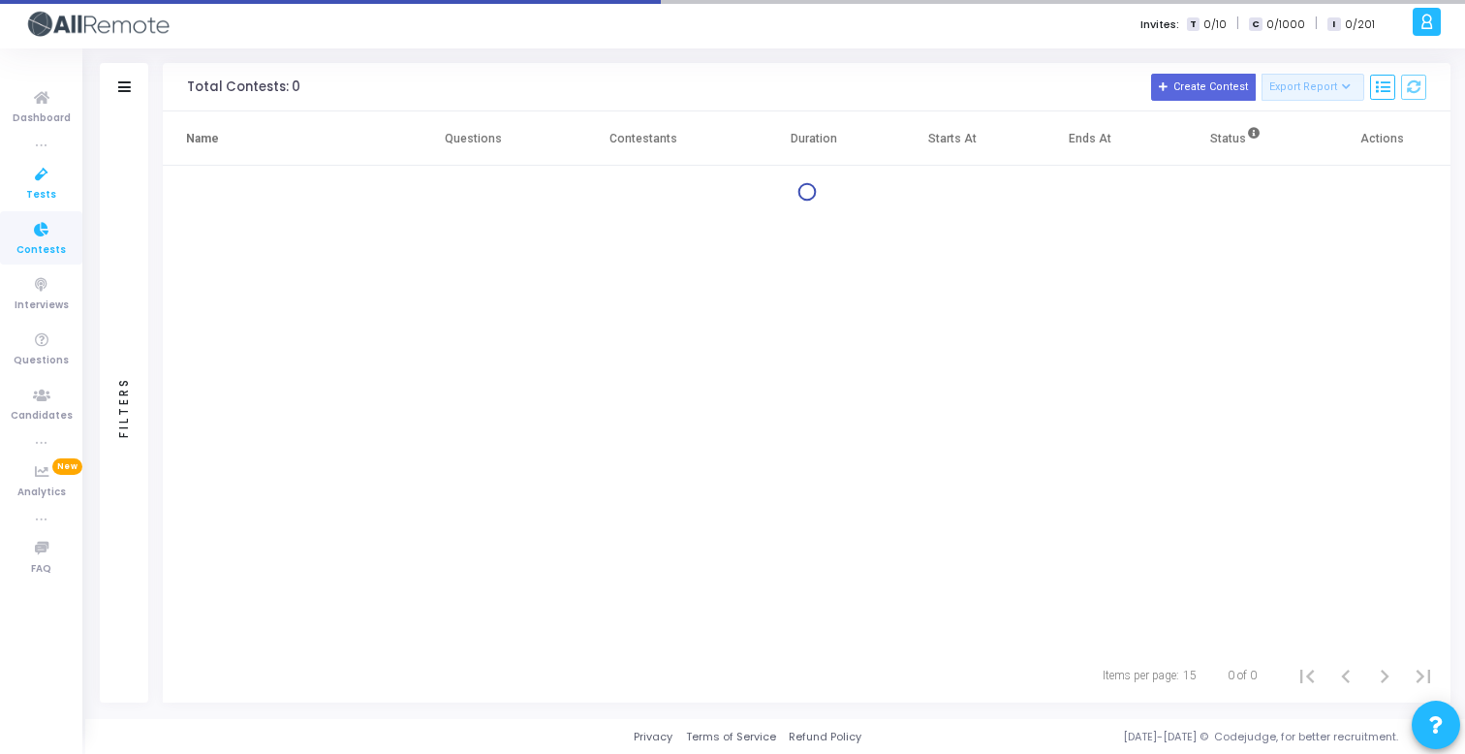  I want to click on span: Contests, so click(41, 250).